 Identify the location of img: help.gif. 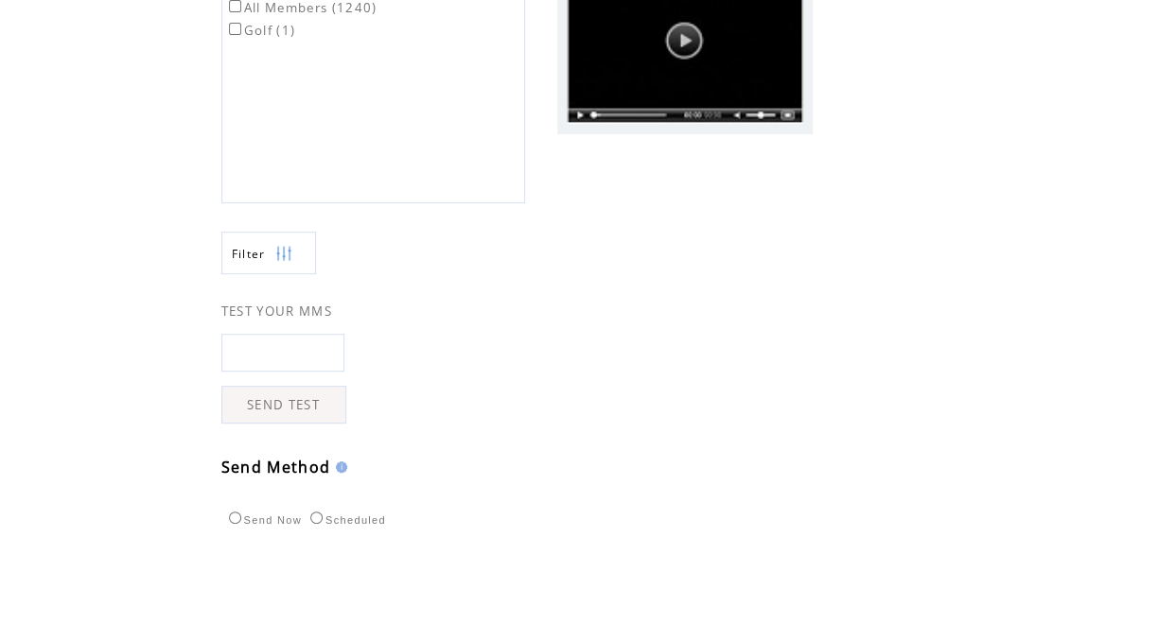
(339, 467).